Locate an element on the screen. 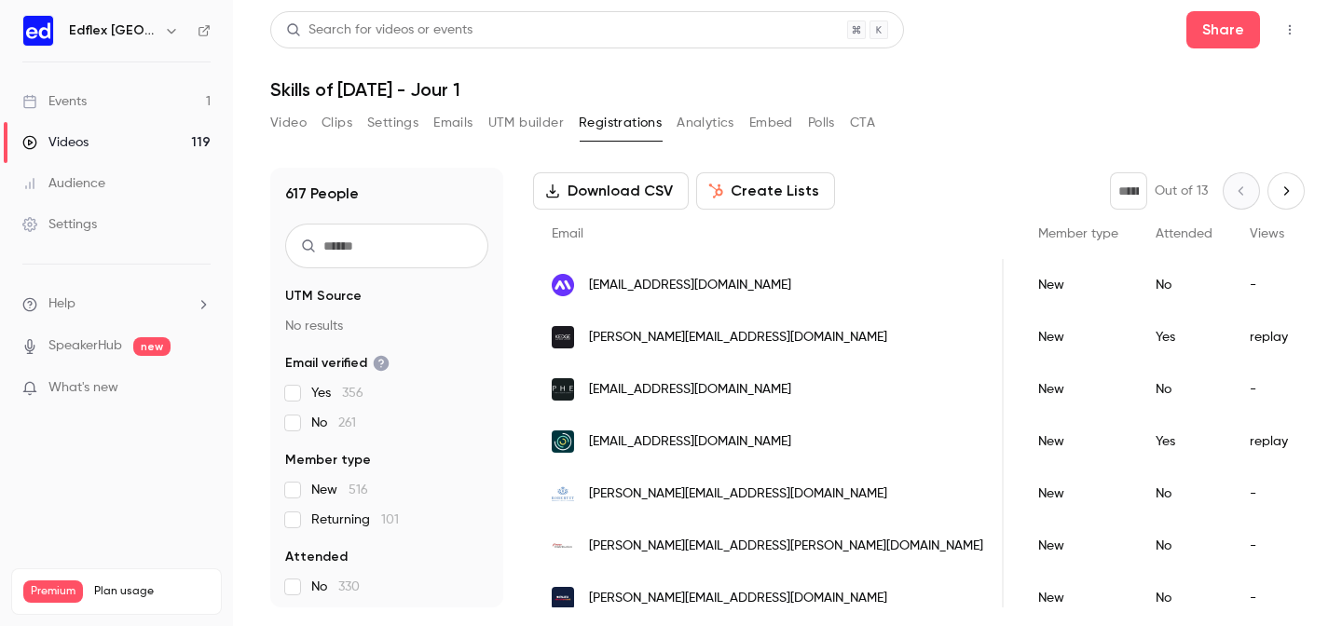  img: Edflex France is located at coordinates (38, 31).